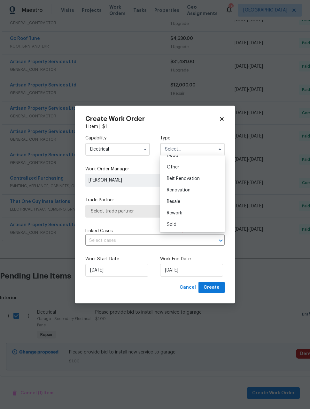 The width and height of the screenshot is (310, 409). I want to click on input: Select cases, so click(146, 241).